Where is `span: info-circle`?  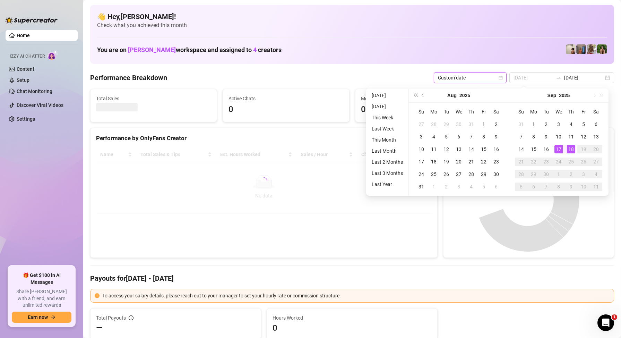
span: info-circle is located at coordinates (131, 318).